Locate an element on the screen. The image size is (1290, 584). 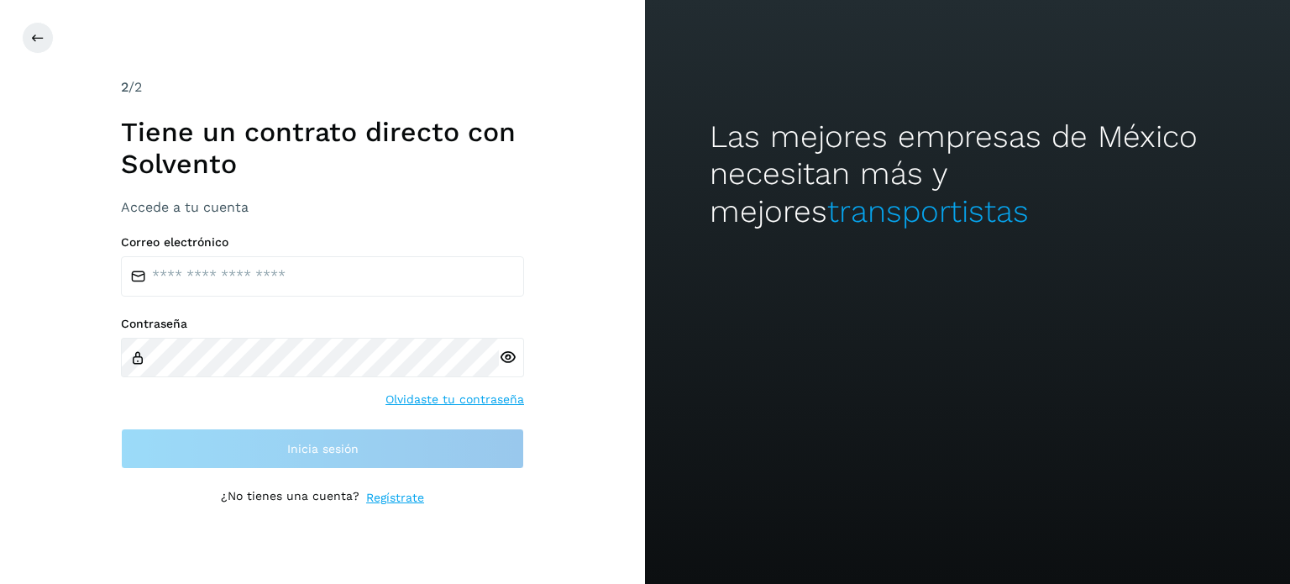
button: Inicia sesión is located at coordinates (323, 449).